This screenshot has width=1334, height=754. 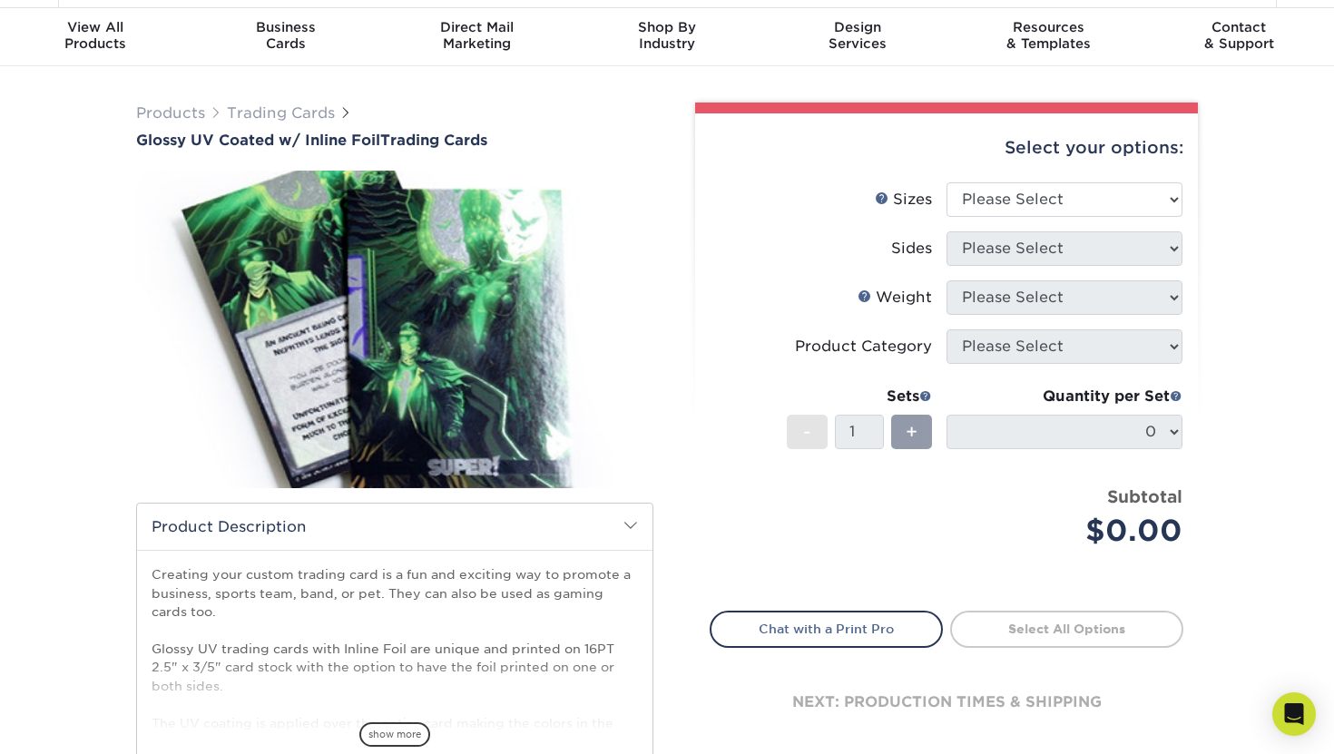 I want to click on div: Industry, so click(x=667, y=35).